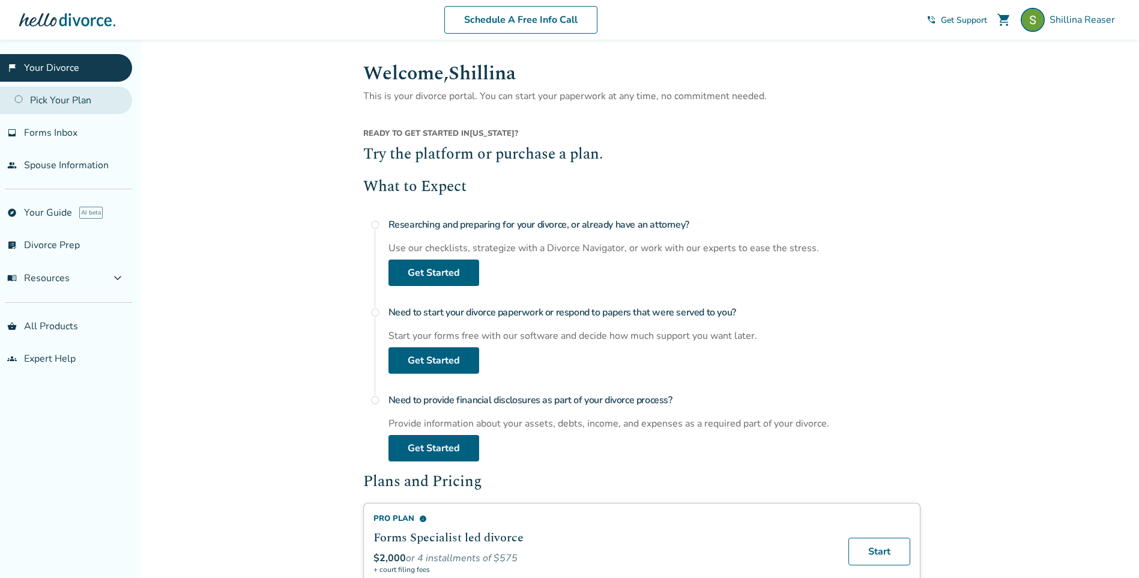 This screenshot has height=578, width=1139. What do you see at coordinates (654, 248) in the screenshot?
I see `div: Use our checklists, strategize with a Divorce Navigator, or work with our experts to ease the str...` at bounding box center [654, 248].